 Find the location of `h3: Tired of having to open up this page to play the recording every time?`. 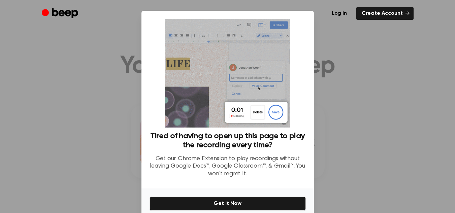

h3: Tired of having to open up this page to play the recording every time? is located at coordinates (227, 141).